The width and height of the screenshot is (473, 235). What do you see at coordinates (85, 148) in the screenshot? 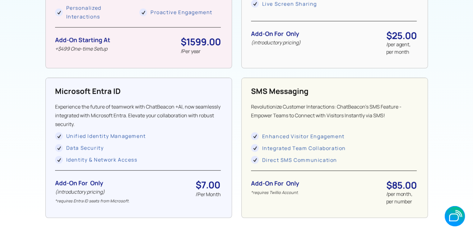
I see `div: Data security` at bounding box center [85, 148].